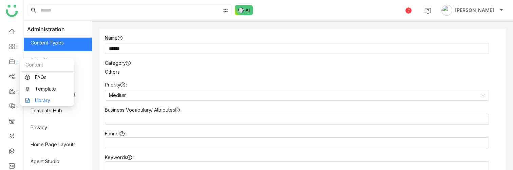  Describe the element at coordinates (117, 134) in the screenshot. I see `label: Funnel` at that location.